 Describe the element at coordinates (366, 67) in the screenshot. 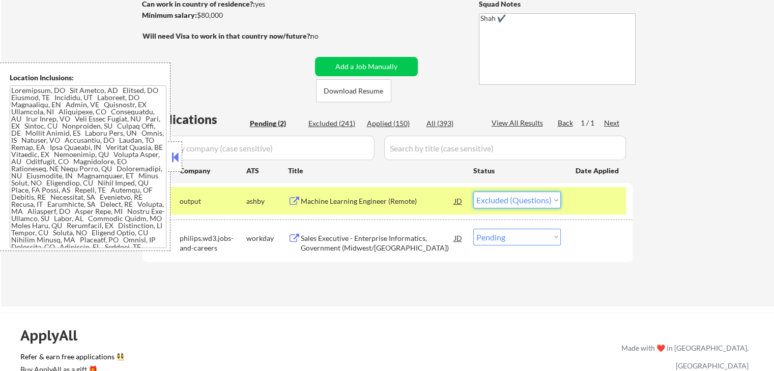

I see `button: Add a Job Manually` at that location.